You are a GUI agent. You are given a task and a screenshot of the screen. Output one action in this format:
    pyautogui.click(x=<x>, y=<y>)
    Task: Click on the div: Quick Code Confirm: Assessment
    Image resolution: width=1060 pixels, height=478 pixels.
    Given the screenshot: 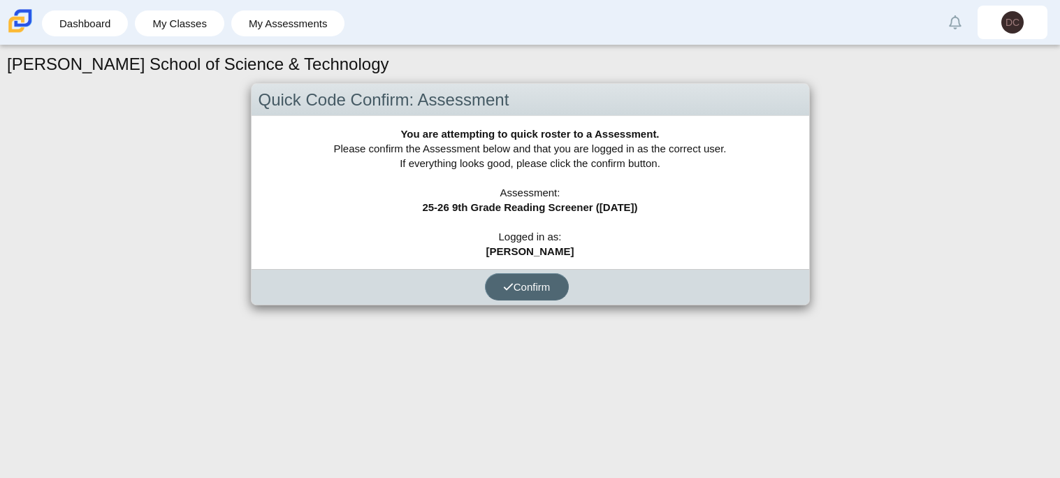 What is the action you would take?
    pyautogui.click(x=530, y=100)
    